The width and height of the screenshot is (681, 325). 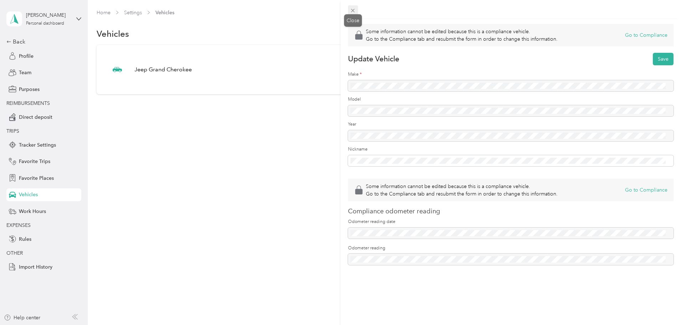 I want to click on label: Odometer reading, so click(x=510, y=248).